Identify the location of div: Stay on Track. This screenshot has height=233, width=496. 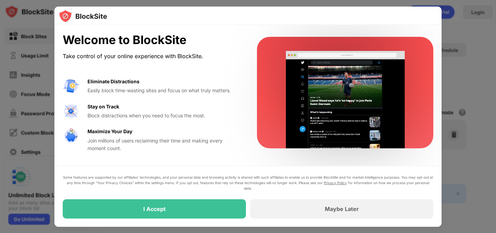
(103, 107).